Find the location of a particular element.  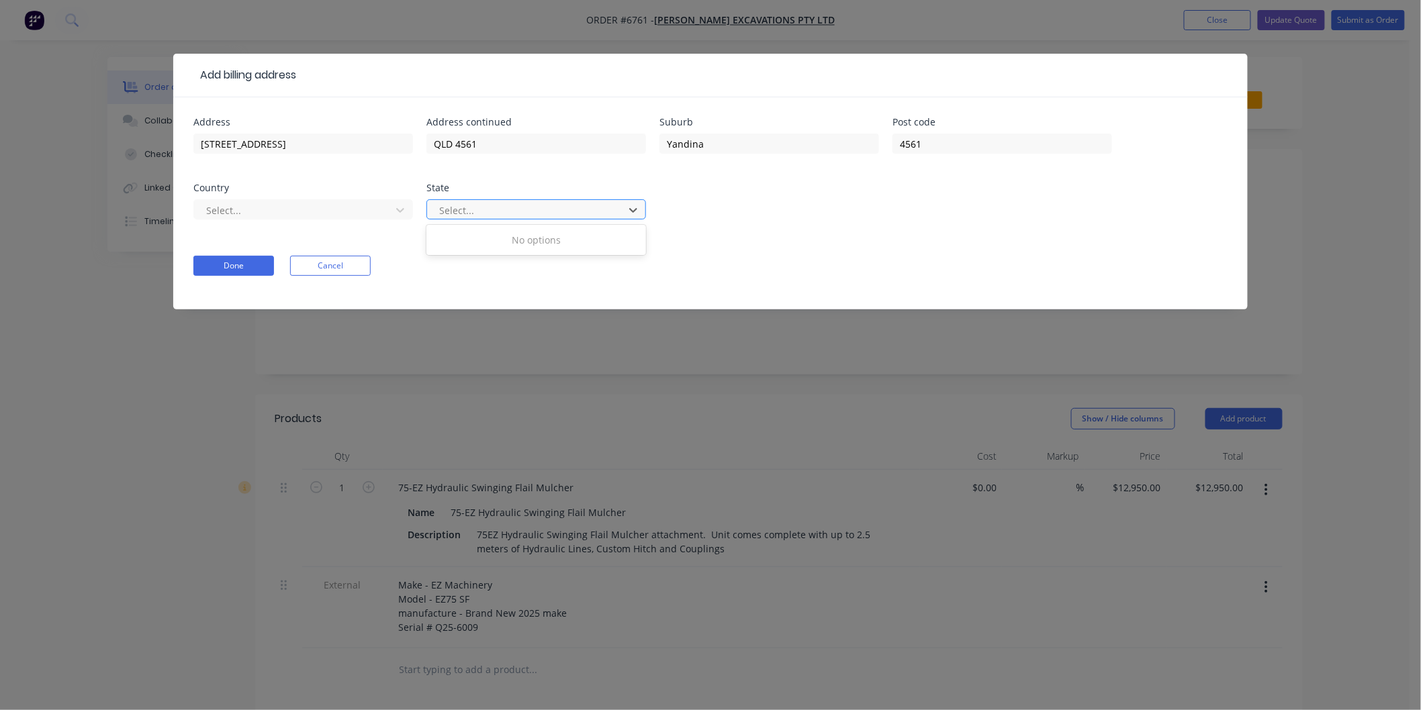

div: Address continued is located at coordinates (536, 122).